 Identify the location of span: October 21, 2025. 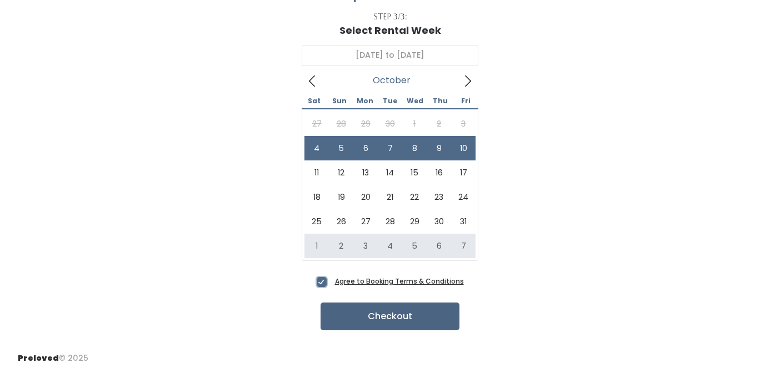
(390, 197).